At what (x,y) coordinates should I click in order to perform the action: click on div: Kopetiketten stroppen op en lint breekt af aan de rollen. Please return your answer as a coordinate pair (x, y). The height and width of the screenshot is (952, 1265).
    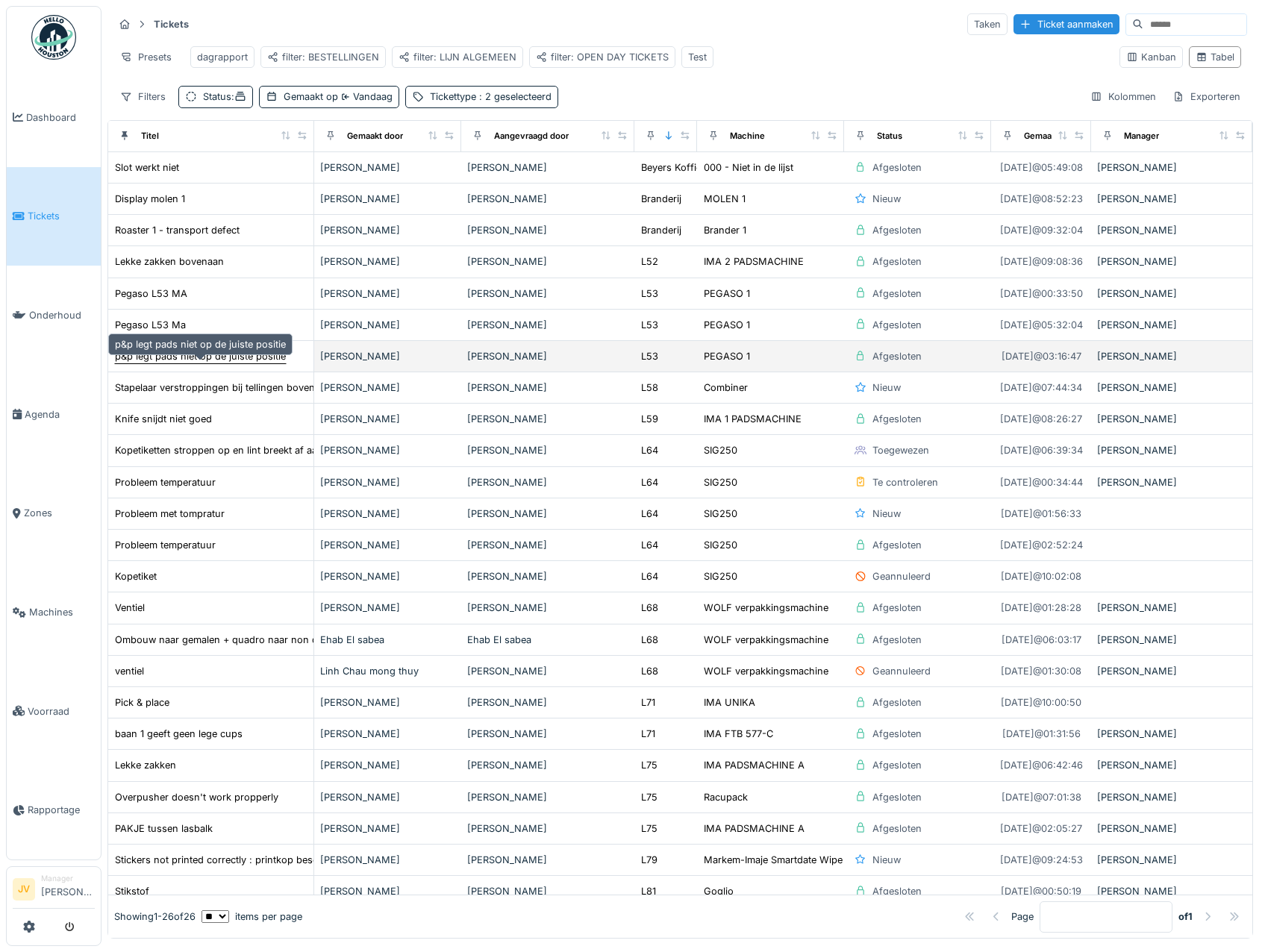
    Looking at the image, I should click on (241, 450).